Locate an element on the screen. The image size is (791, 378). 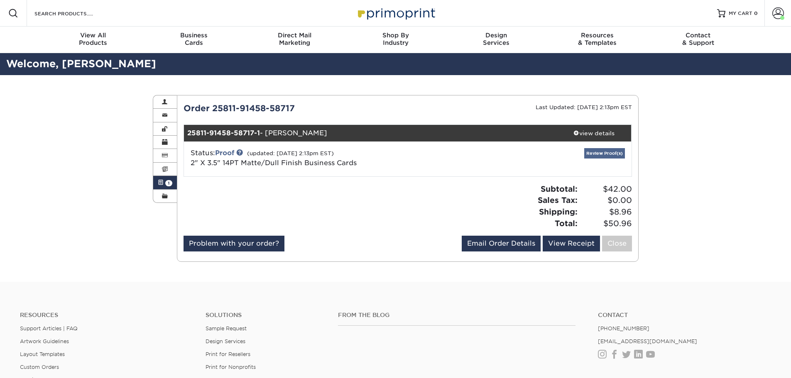
a: view details is located at coordinates (594, 133).